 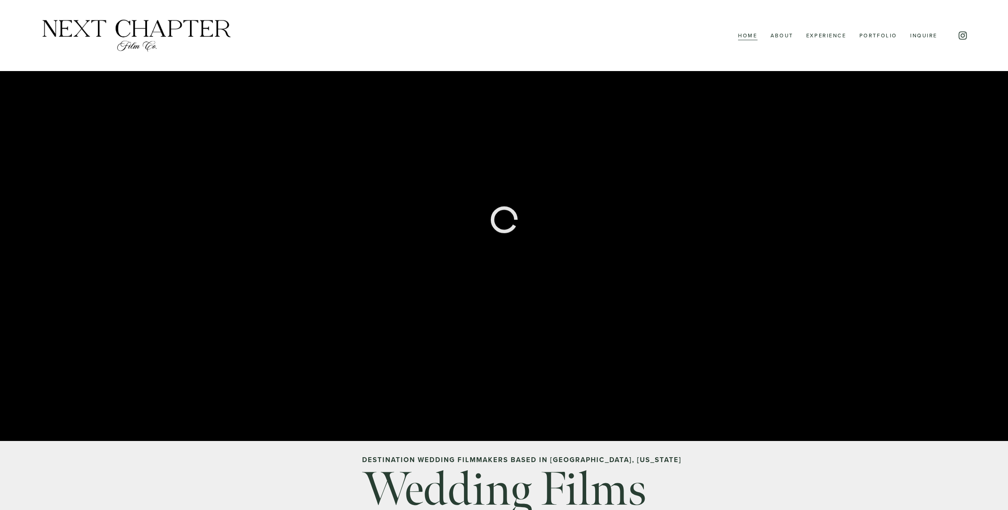 I want to click on a: Home, so click(x=747, y=36).